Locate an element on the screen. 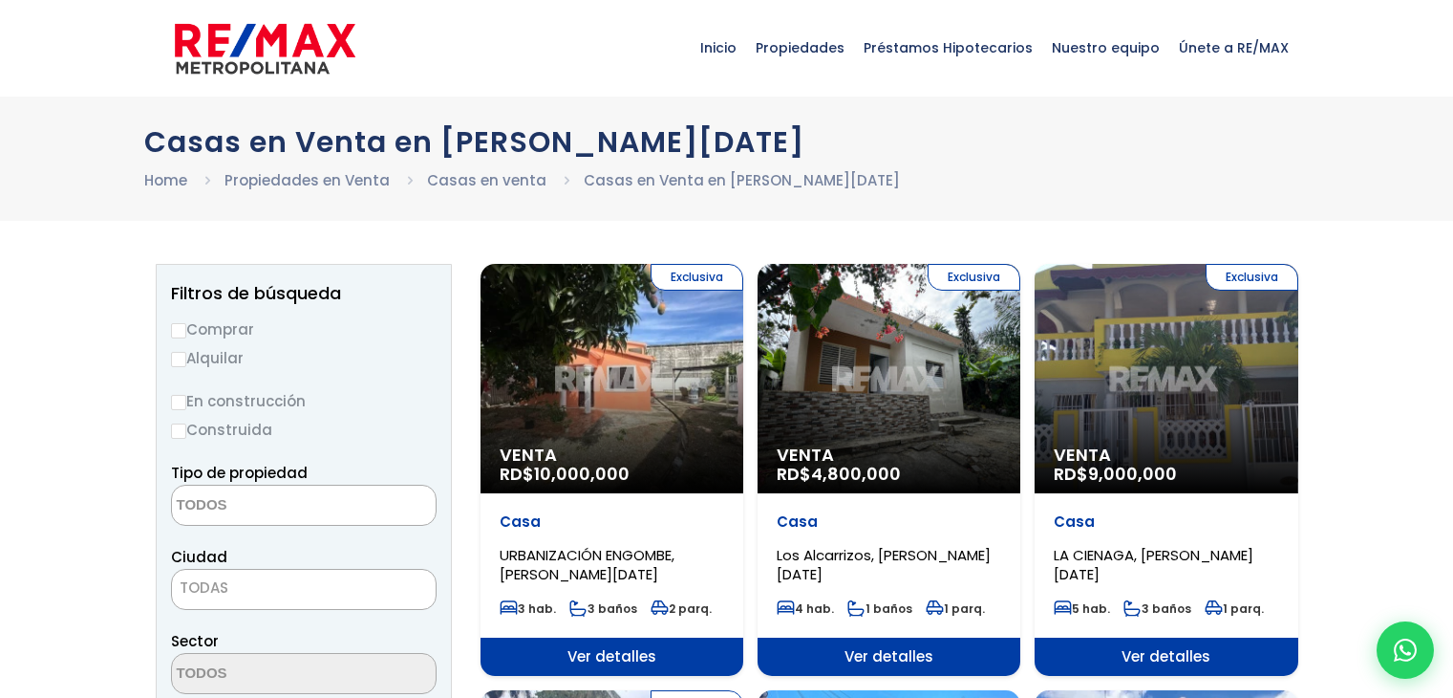 The image size is (1453, 698). a: Home is located at coordinates (165, 180).